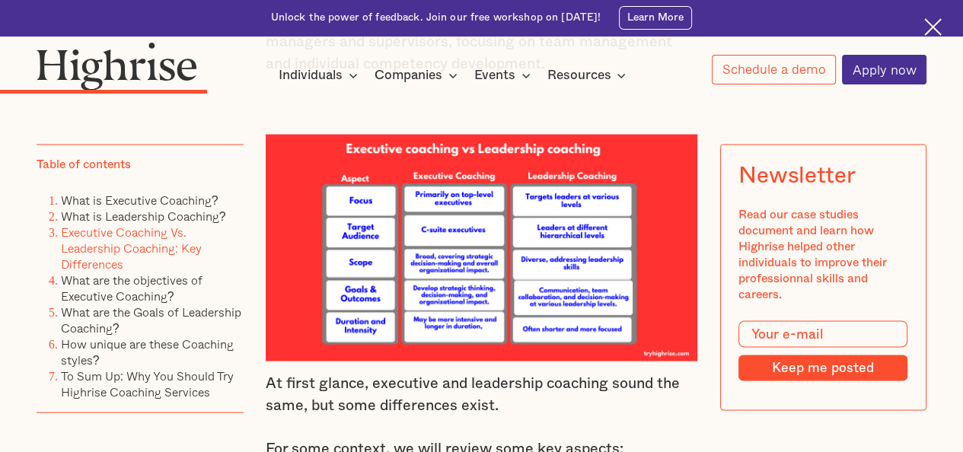  I want to click on a: What is Executive Coaching?, so click(139, 200).